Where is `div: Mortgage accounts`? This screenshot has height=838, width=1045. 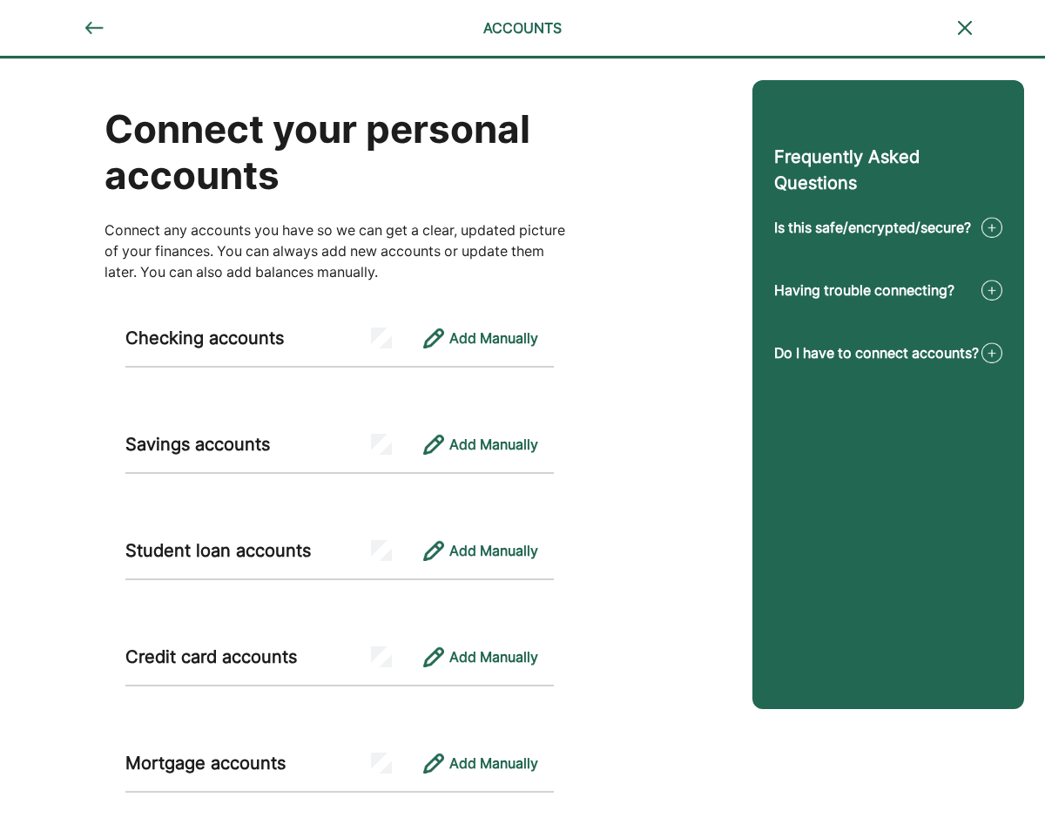
div: Mortgage accounts is located at coordinates (233, 763).